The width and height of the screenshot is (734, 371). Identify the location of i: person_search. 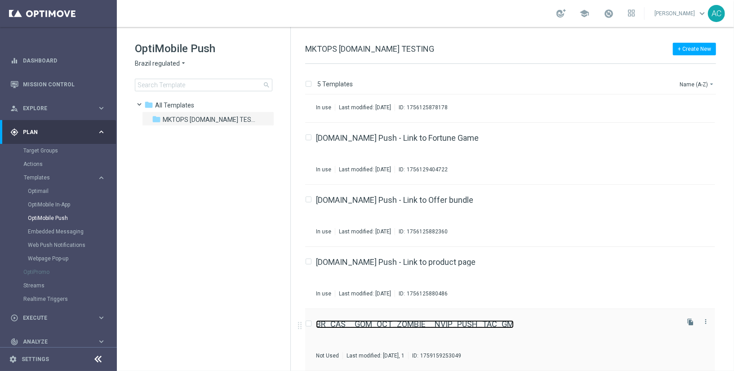
(14, 108).